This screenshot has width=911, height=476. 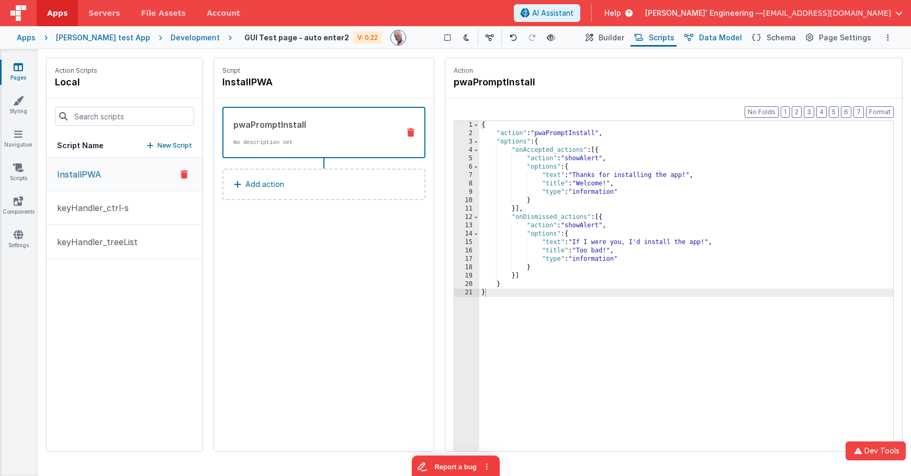 What do you see at coordinates (888, 38) in the screenshot?
I see `button: Options` at bounding box center [888, 38].